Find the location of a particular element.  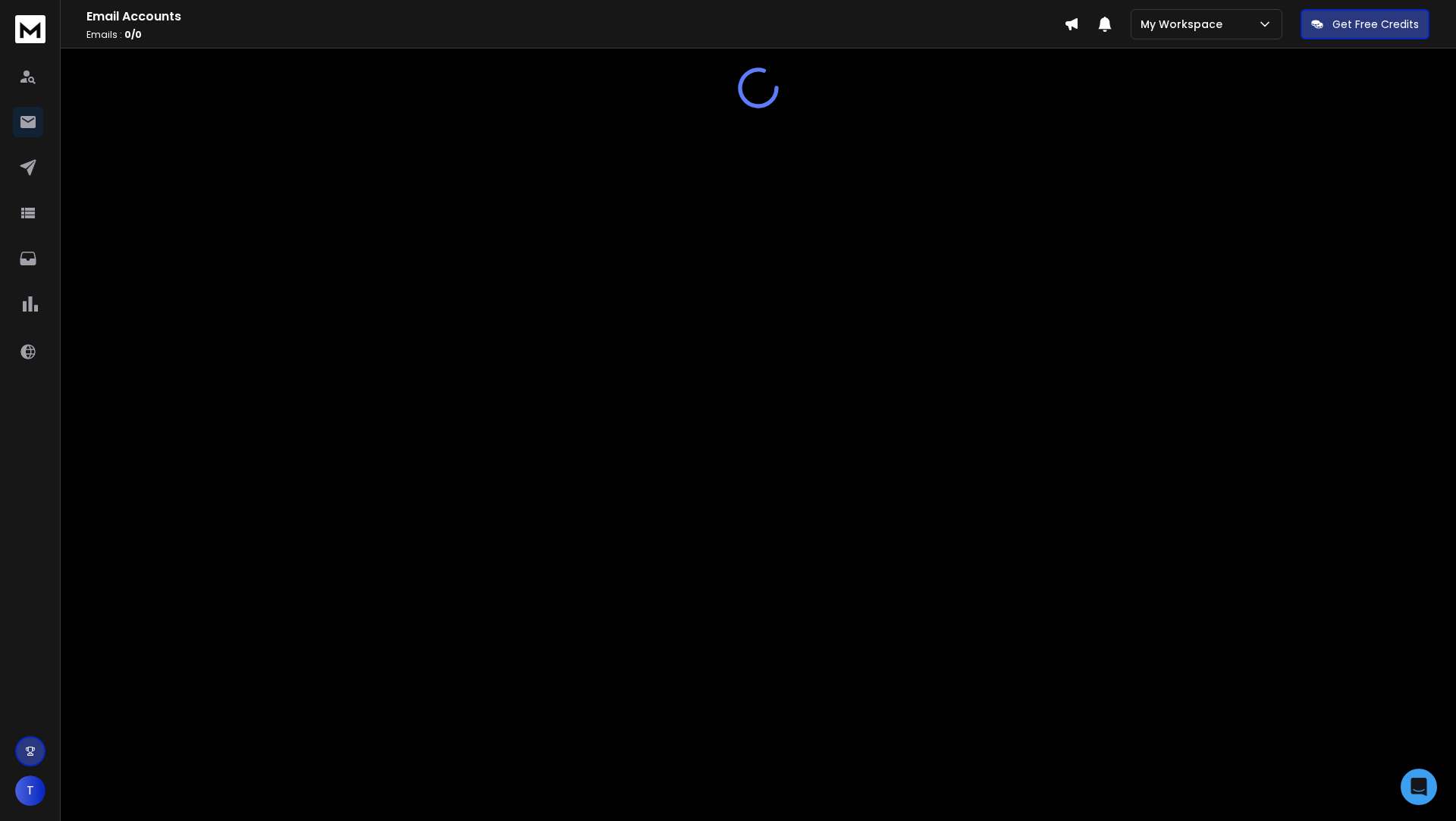

h1: Email Accounts is located at coordinates (574, 16).